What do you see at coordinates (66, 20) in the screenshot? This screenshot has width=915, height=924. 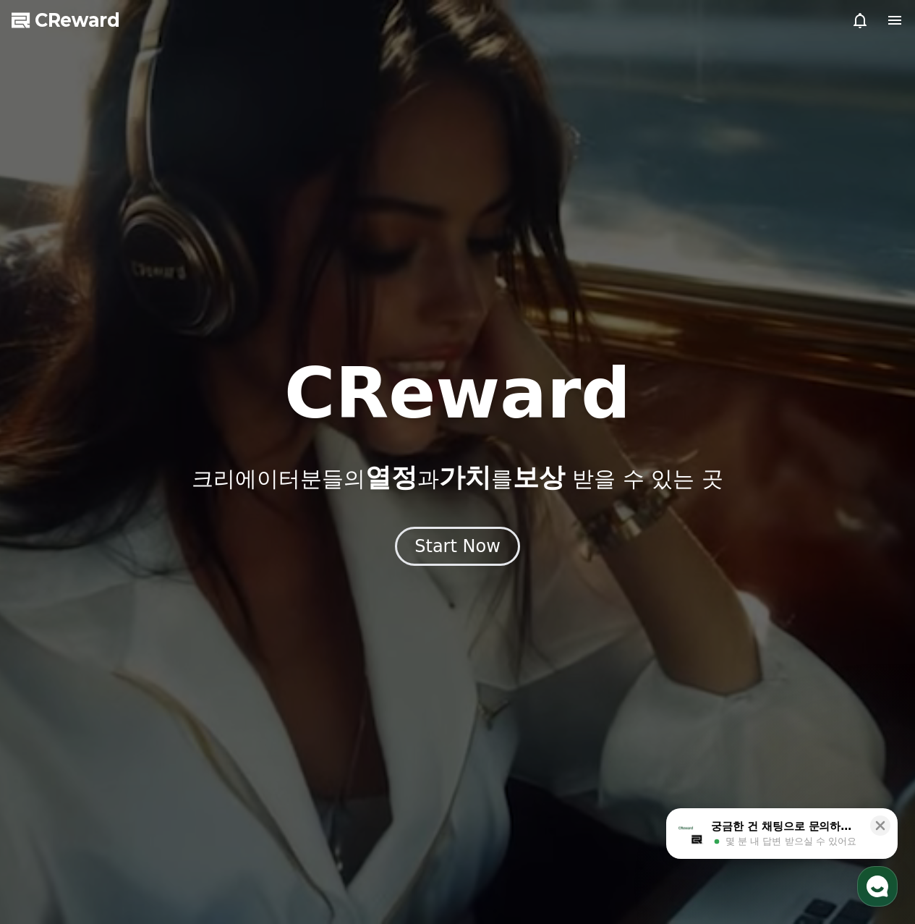 I see `a: CReward` at bounding box center [66, 20].